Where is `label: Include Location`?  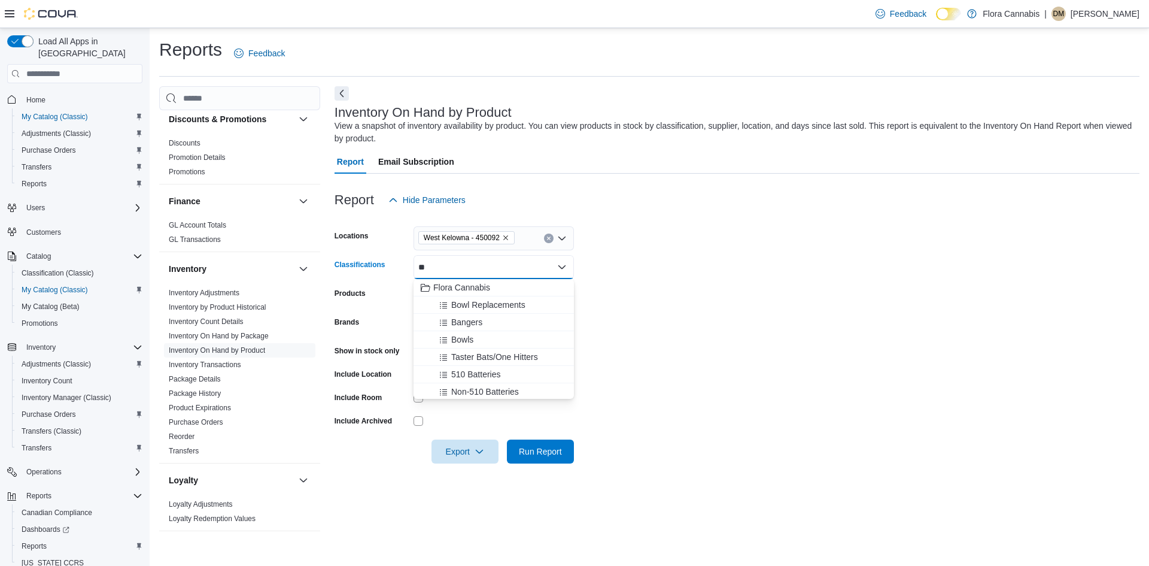 label: Include Location is located at coordinates (363, 374).